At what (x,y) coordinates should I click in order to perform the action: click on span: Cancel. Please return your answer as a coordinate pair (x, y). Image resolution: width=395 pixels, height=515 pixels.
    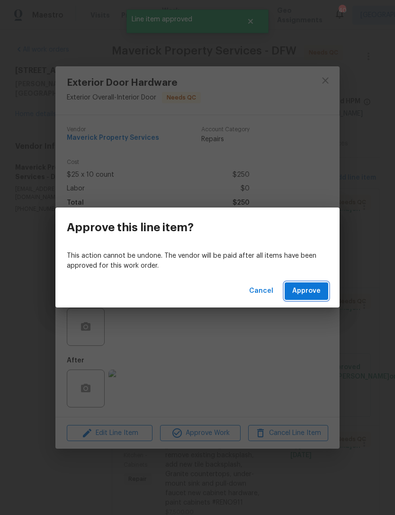
    Looking at the image, I should click on (261, 291).